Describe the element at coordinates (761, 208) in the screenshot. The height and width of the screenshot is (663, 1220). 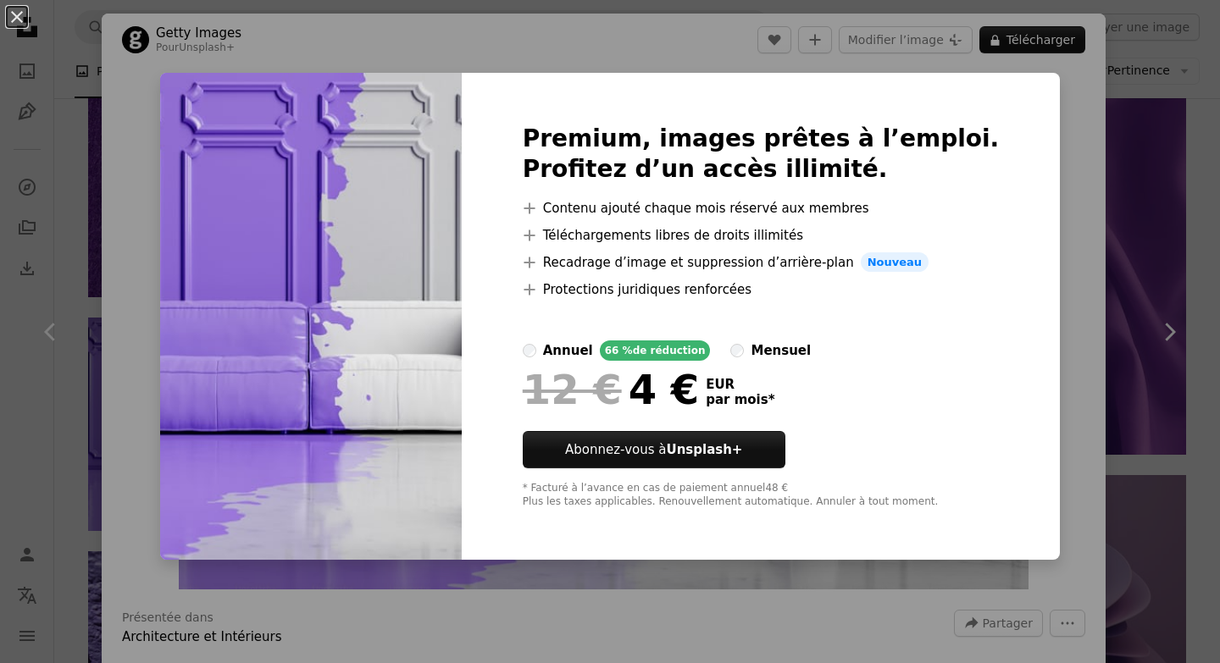
I see `li: Contenu ajouté chaque mois réservé aux membres` at that location.